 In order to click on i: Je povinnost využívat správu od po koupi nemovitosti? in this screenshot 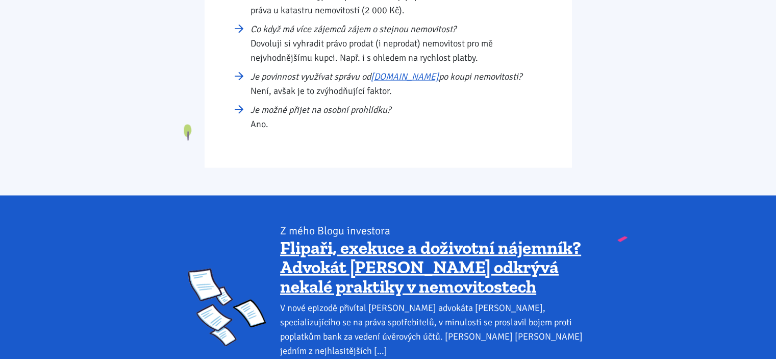, I will do `click(386, 76)`.